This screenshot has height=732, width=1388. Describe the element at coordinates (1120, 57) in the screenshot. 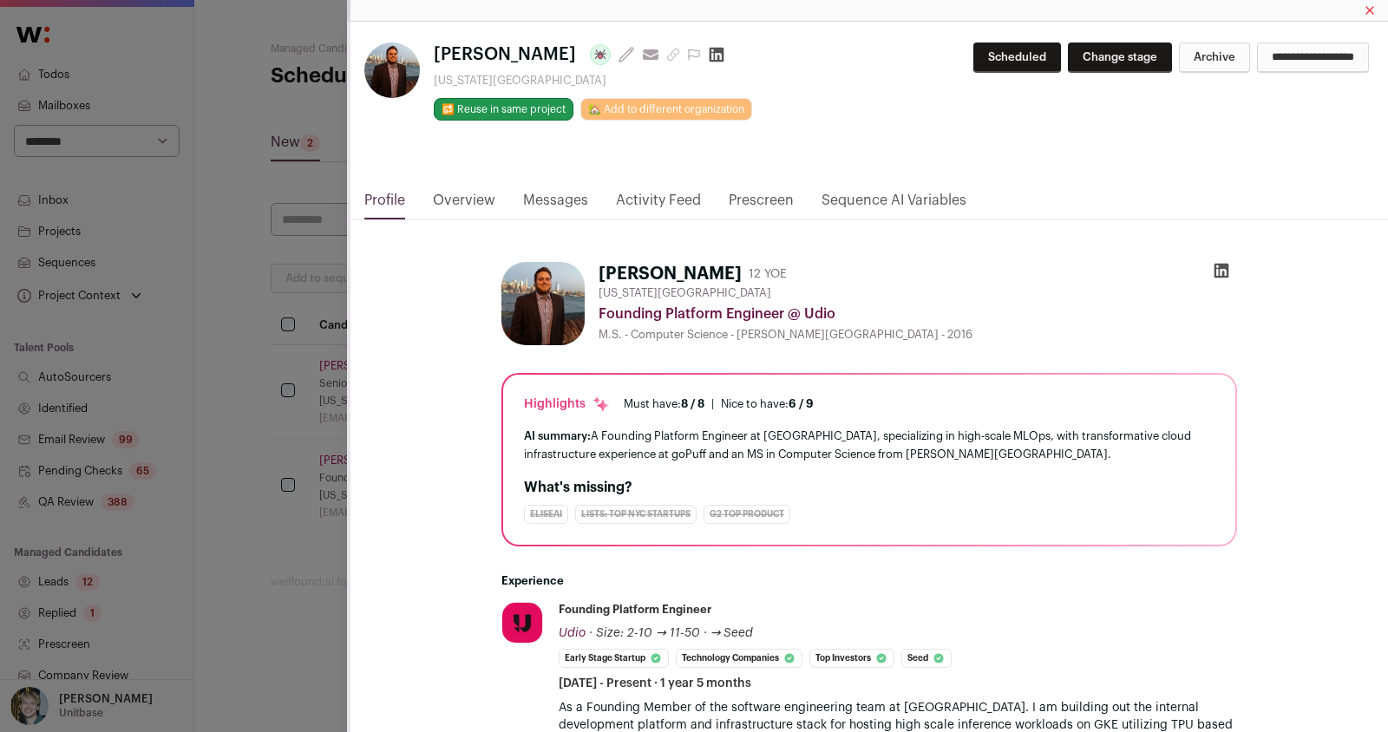

I see `button: Change stage` at that location.